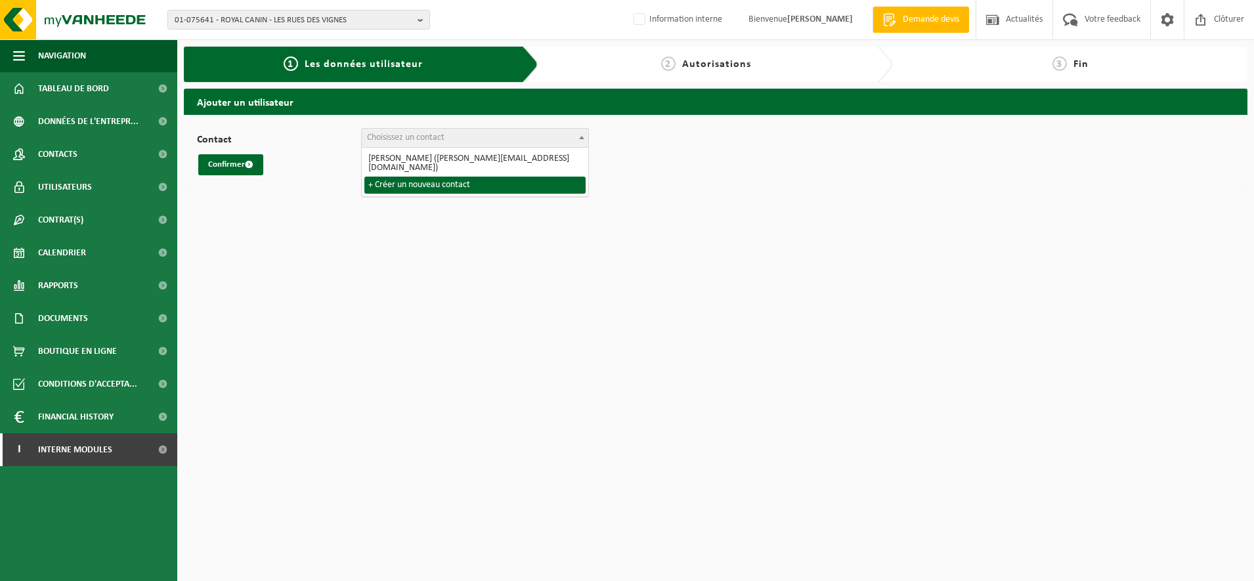  I want to click on button: 01-075641 - ROYAL CANIN - LES RUES DES VIGNES, so click(299, 20).